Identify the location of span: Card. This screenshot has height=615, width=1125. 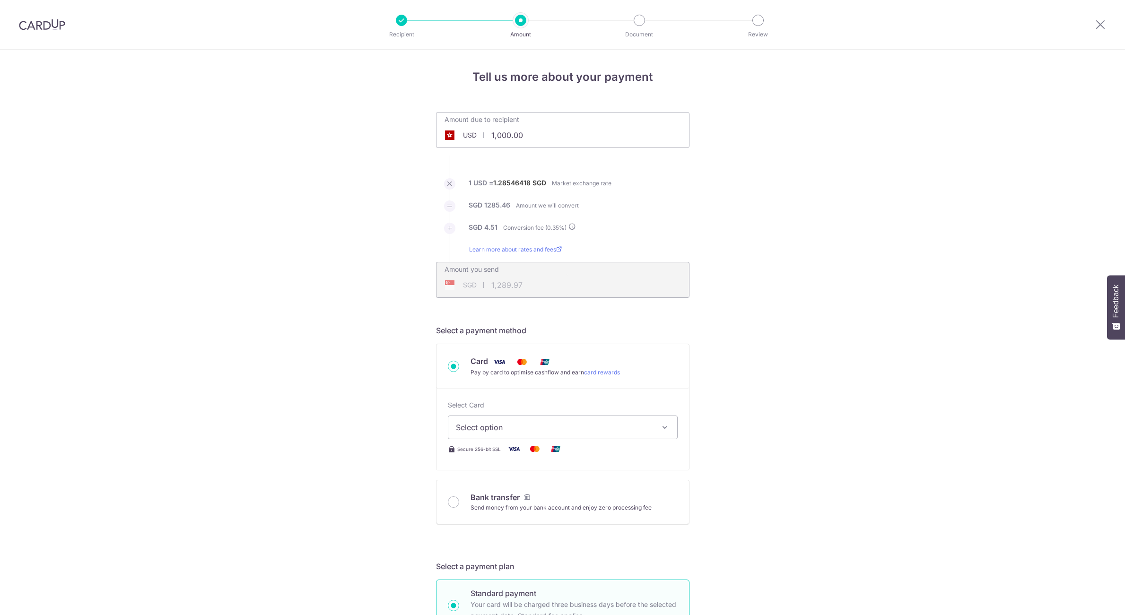
(479, 361).